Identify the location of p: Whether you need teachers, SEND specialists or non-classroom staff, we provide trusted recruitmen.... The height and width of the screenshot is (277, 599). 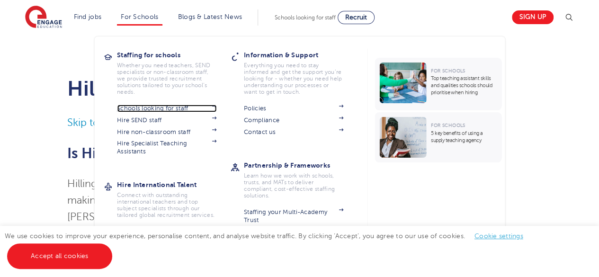
(167, 79).